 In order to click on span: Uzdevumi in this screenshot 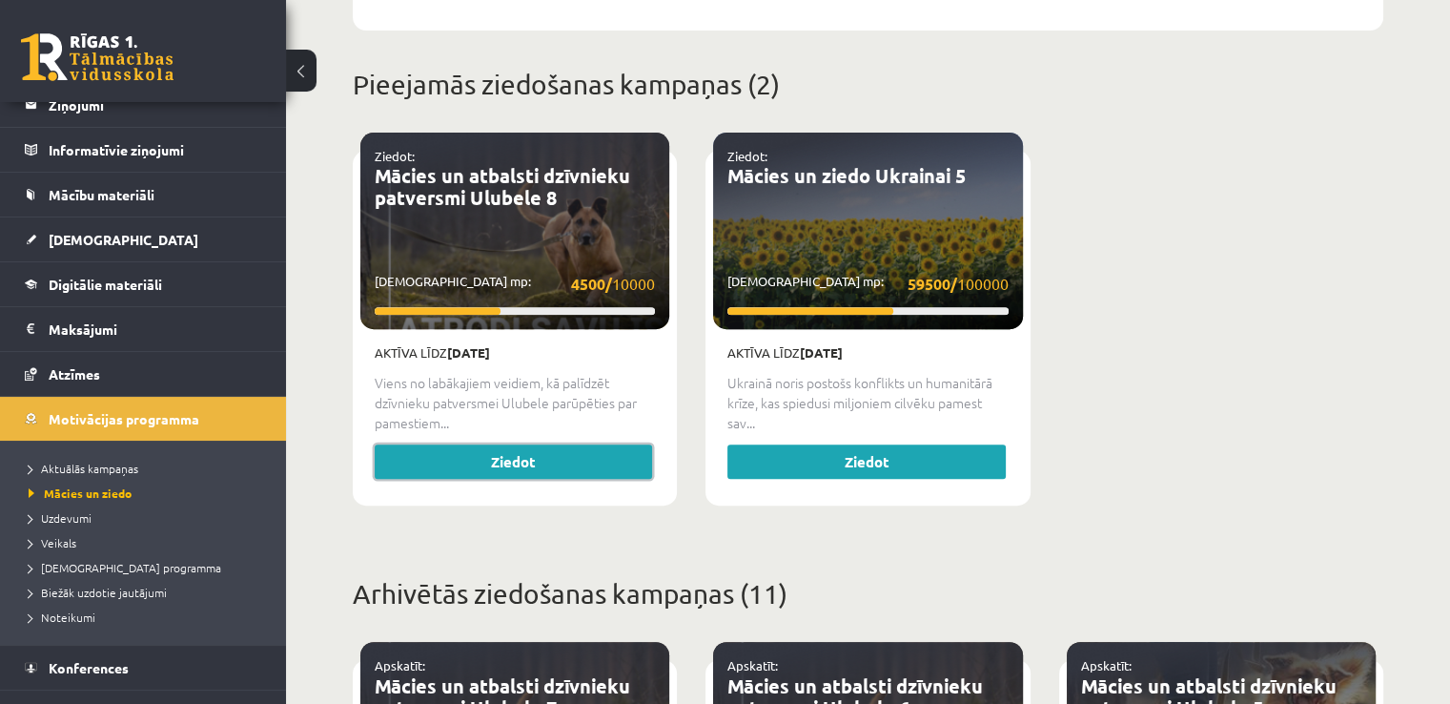, I will do `click(60, 518)`.